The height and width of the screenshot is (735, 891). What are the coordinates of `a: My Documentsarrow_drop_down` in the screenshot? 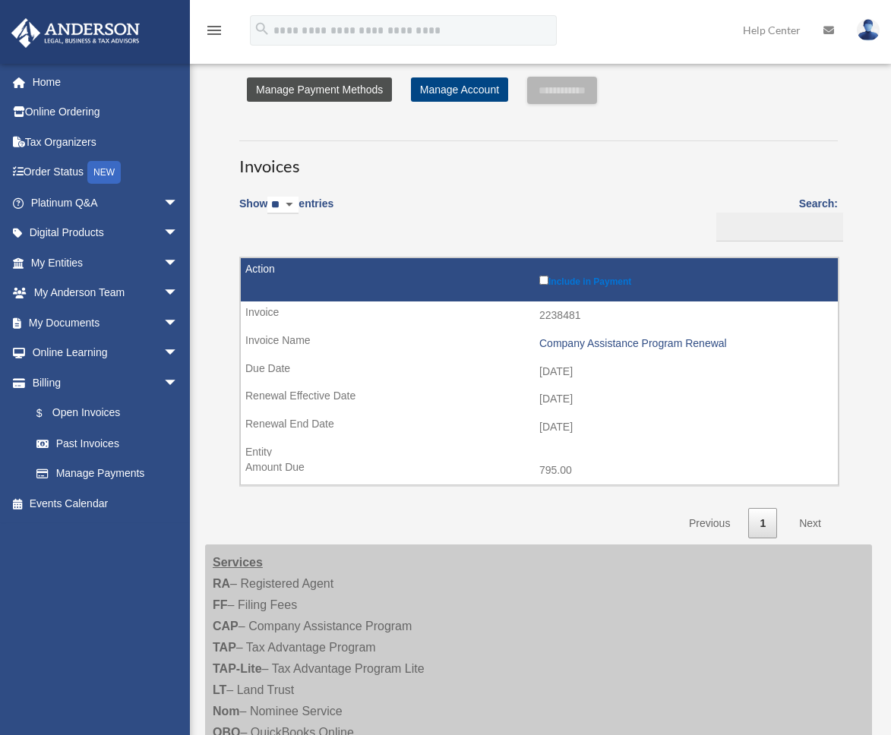 It's located at (106, 323).